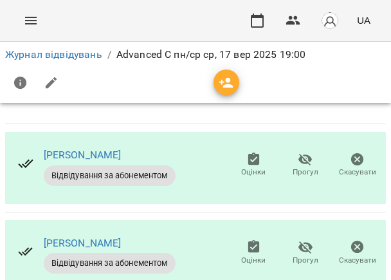  I want to click on a: Журнал відвідувань, so click(53, 54).